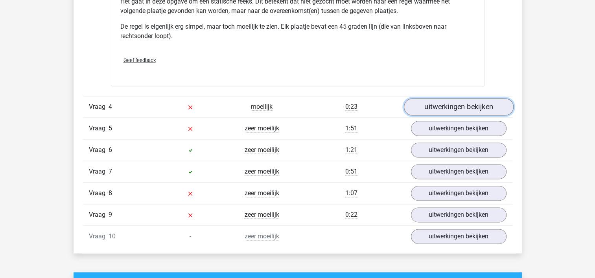 The image size is (595, 278). I want to click on span: 0:23, so click(351, 107).